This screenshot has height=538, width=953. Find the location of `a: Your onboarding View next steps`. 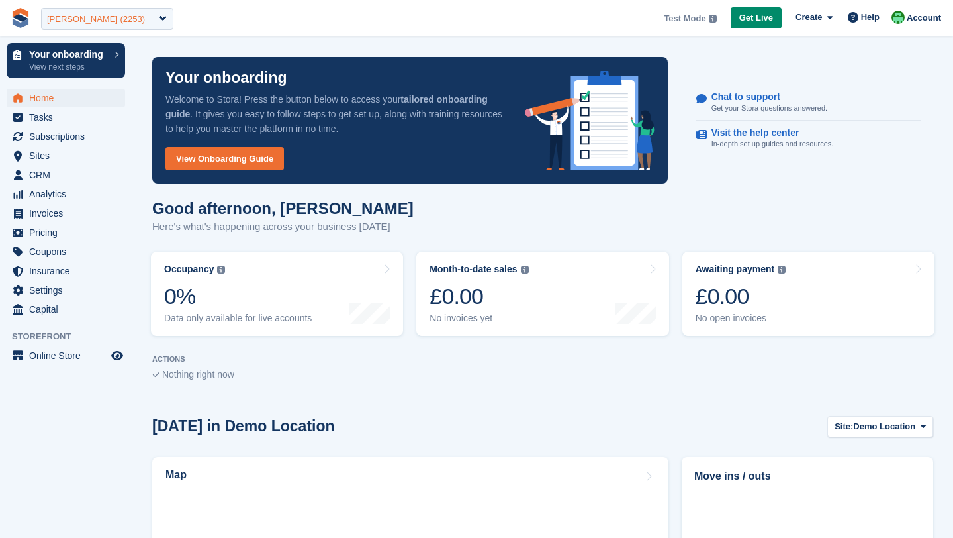

a: Your onboarding View next steps is located at coordinates (66, 60).